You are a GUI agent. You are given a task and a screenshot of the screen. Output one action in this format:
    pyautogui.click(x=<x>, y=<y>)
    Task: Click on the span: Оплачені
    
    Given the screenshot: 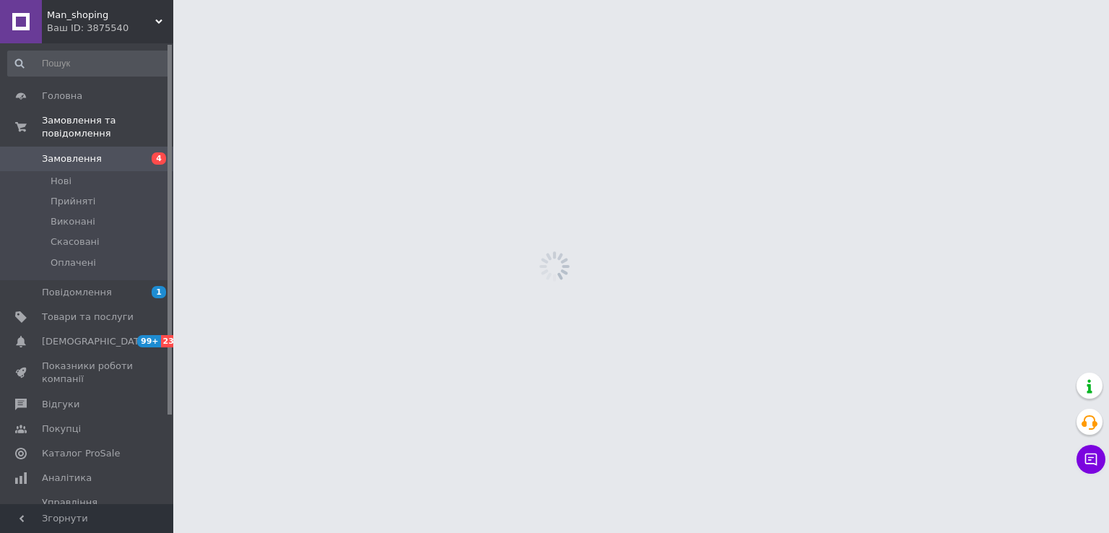 What is the action you would take?
    pyautogui.click(x=73, y=263)
    